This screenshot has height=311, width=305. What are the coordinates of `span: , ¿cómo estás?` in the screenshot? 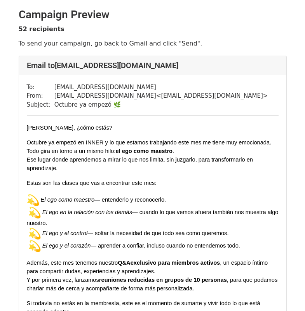 It's located at (70, 128).